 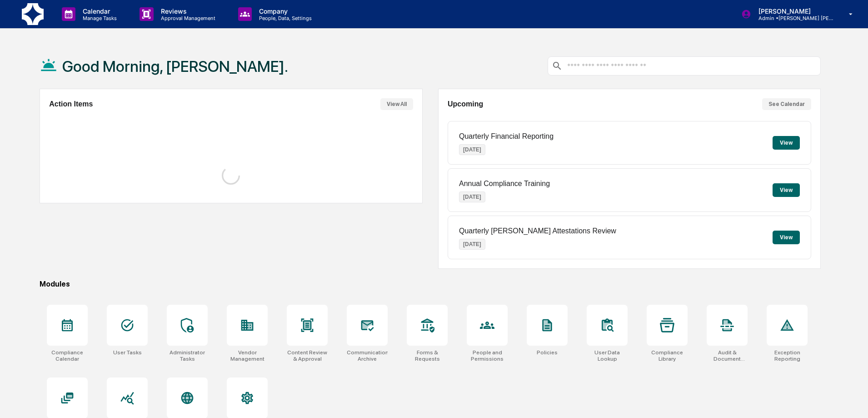 What do you see at coordinates (607, 355) in the screenshot?
I see `div: User Data Lookup` at bounding box center [607, 355].